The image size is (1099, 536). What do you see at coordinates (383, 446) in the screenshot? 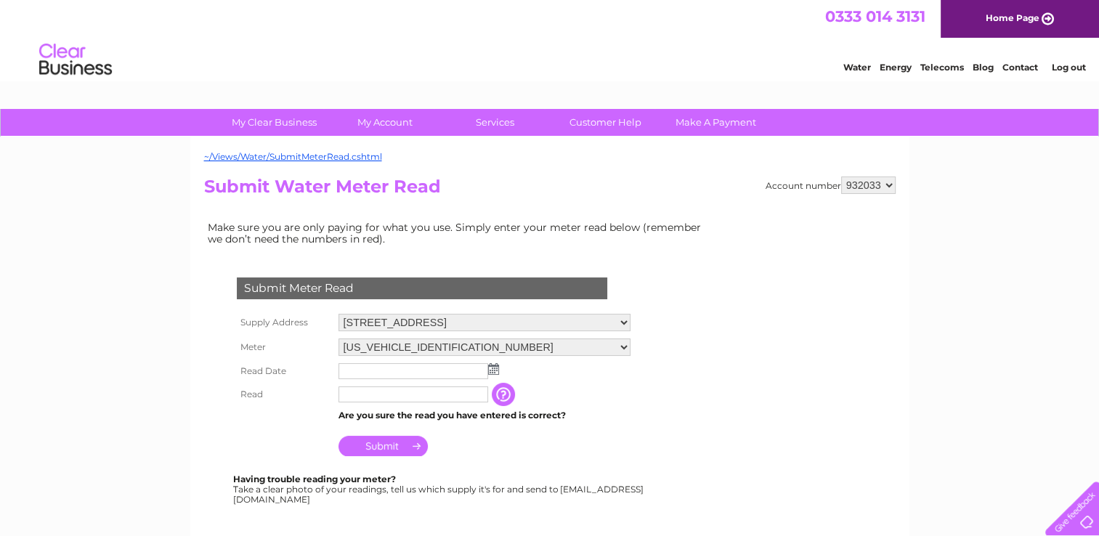
I see `input: Submit` at bounding box center [383, 446].